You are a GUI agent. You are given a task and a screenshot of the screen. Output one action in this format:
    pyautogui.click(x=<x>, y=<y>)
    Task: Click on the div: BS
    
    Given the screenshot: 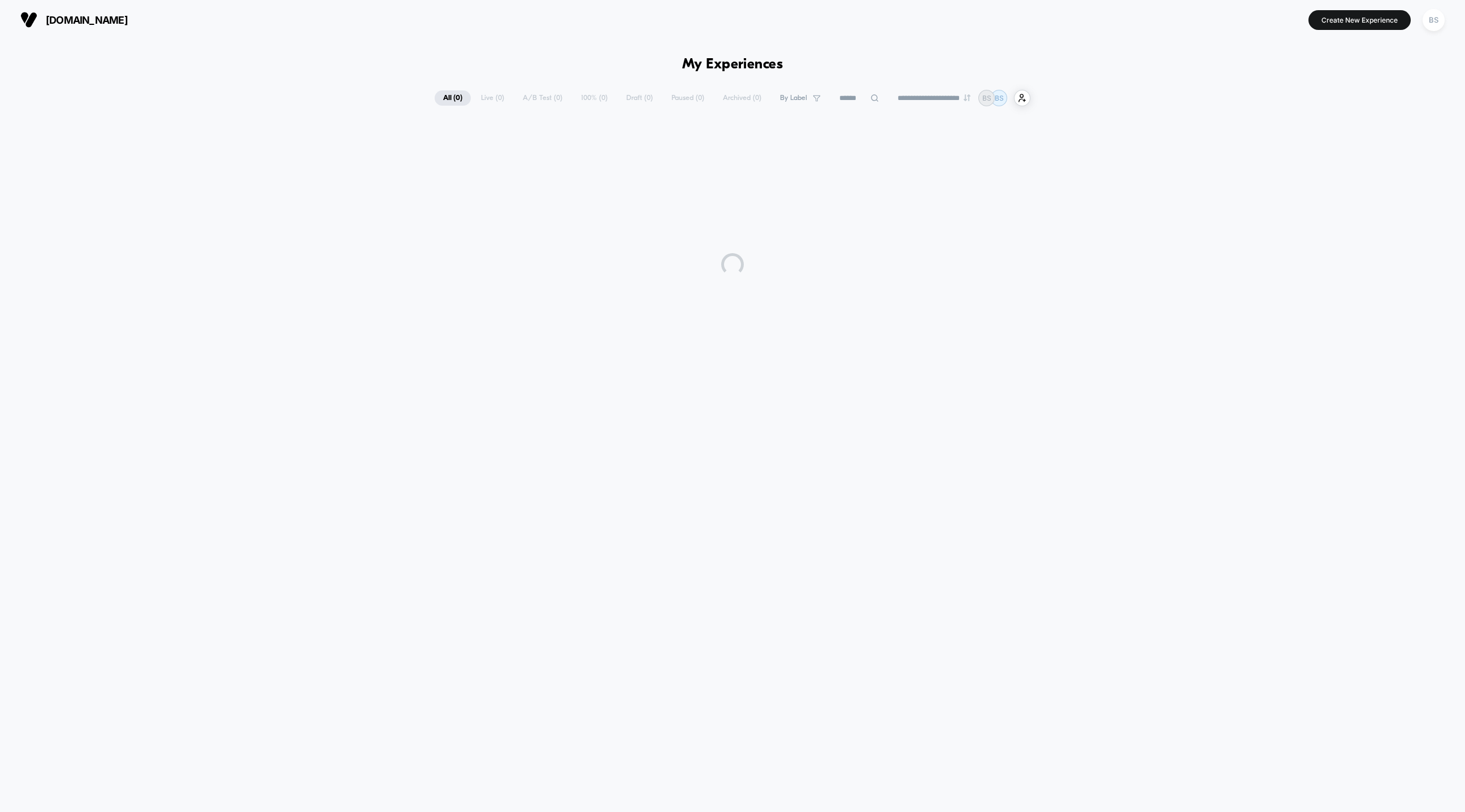 What is the action you would take?
    pyautogui.click(x=1433, y=20)
    